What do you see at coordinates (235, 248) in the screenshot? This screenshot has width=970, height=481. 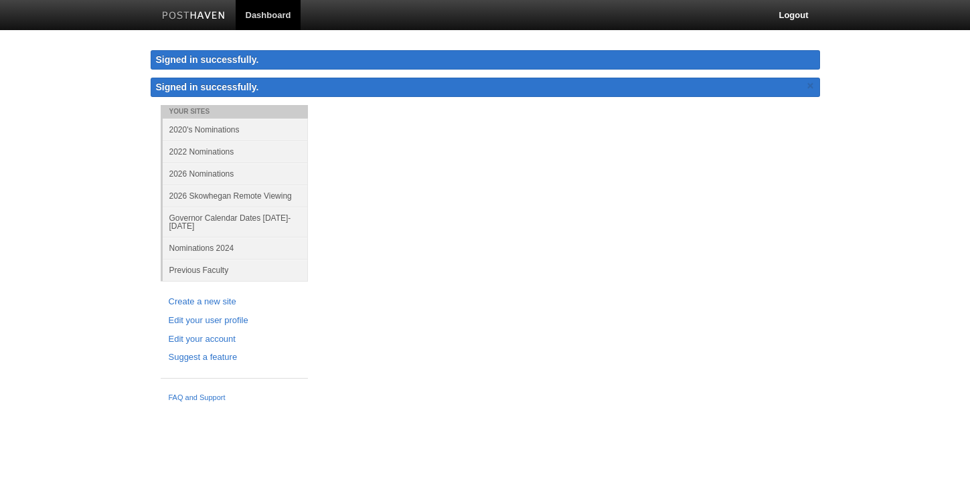 I see `a: Nominations 2024` at bounding box center [235, 248].